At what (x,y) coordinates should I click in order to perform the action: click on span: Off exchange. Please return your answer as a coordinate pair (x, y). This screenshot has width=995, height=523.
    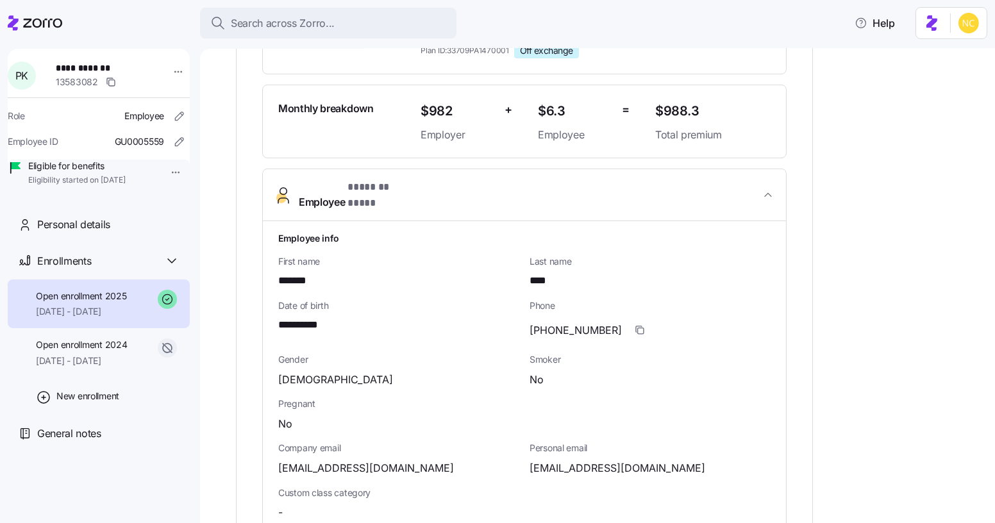
    Looking at the image, I should click on (546, 51).